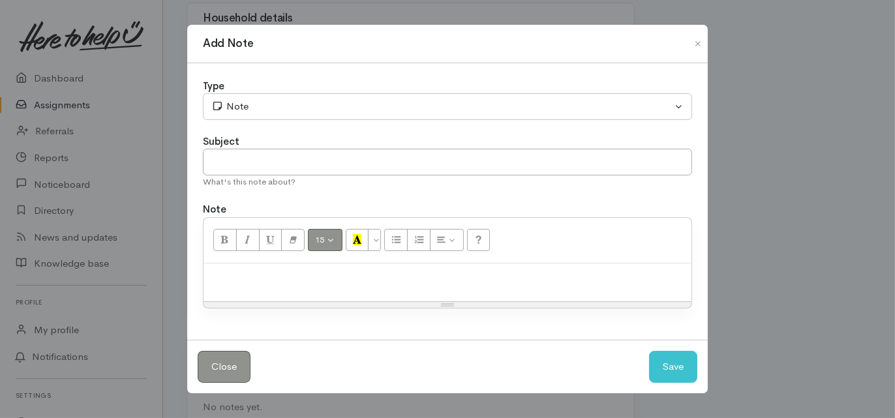 The height and width of the screenshot is (418, 895). Describe the element at coordinates (447, 106) in the screenshot. I see `button: Note` at that location.